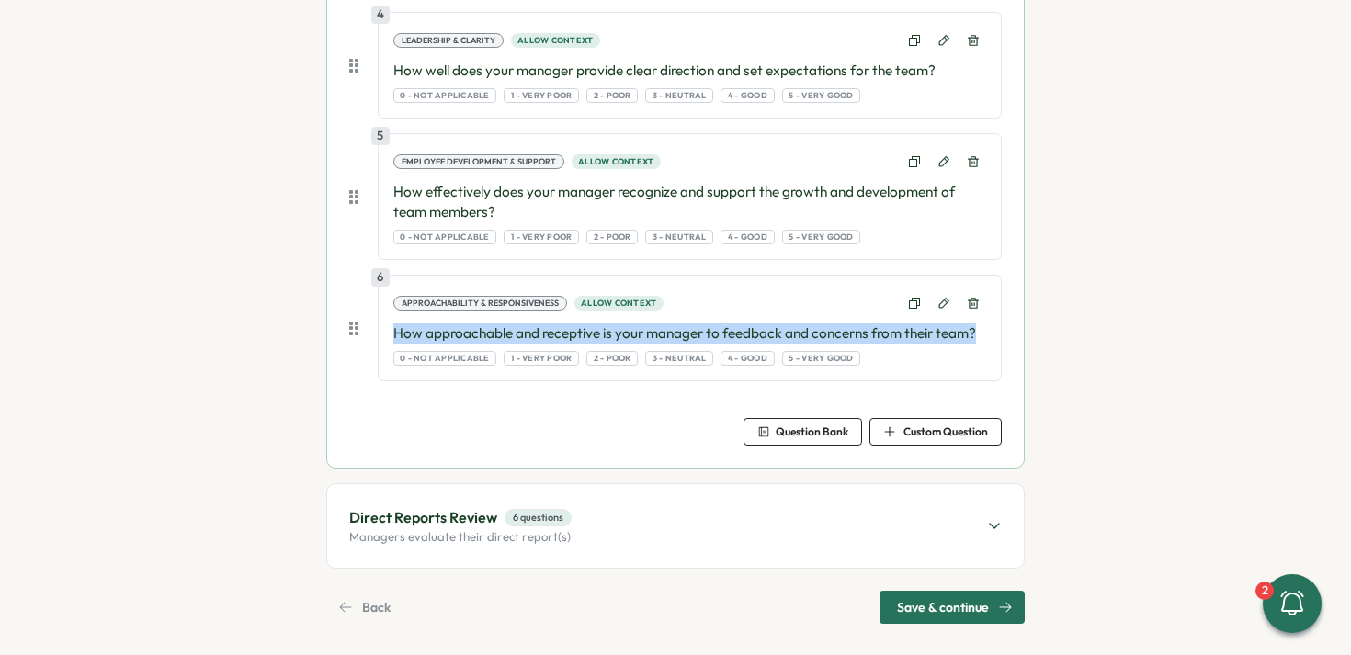 The width and height of the screenshot is (1351, 655). Describe the element at coordinates (943, 607) in the screenshot. I see `span: Save & continue` at that location.